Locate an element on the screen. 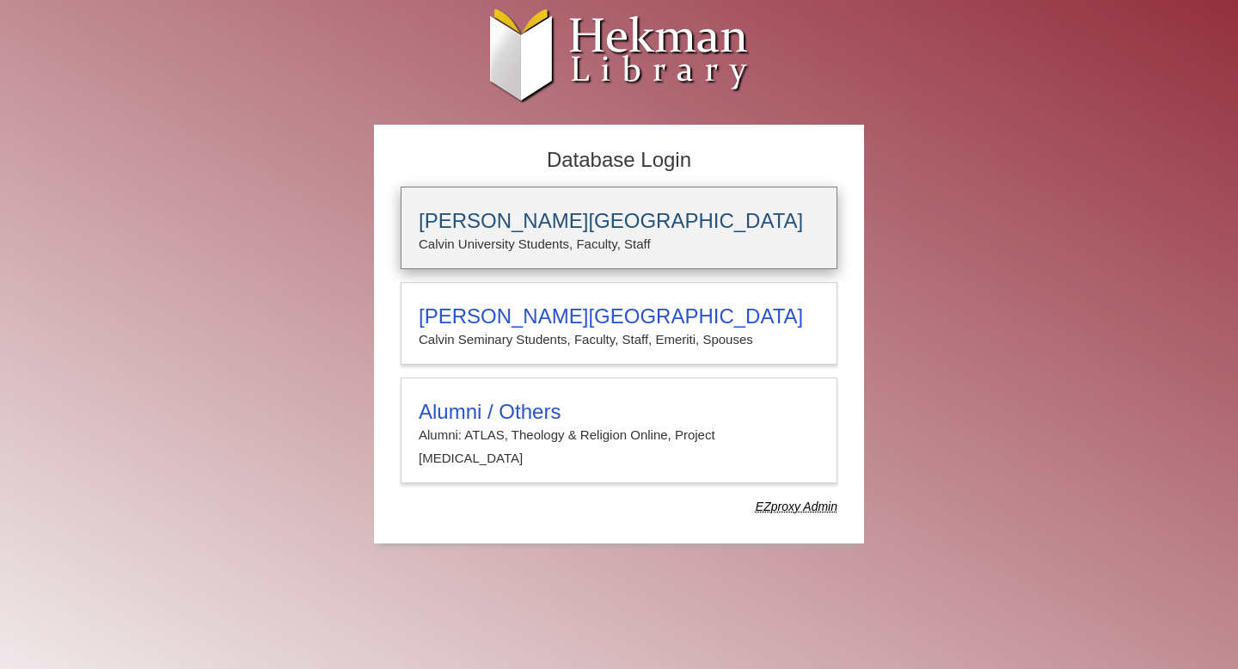  h3: Alumni / Others is located at coordinates (619, 412).